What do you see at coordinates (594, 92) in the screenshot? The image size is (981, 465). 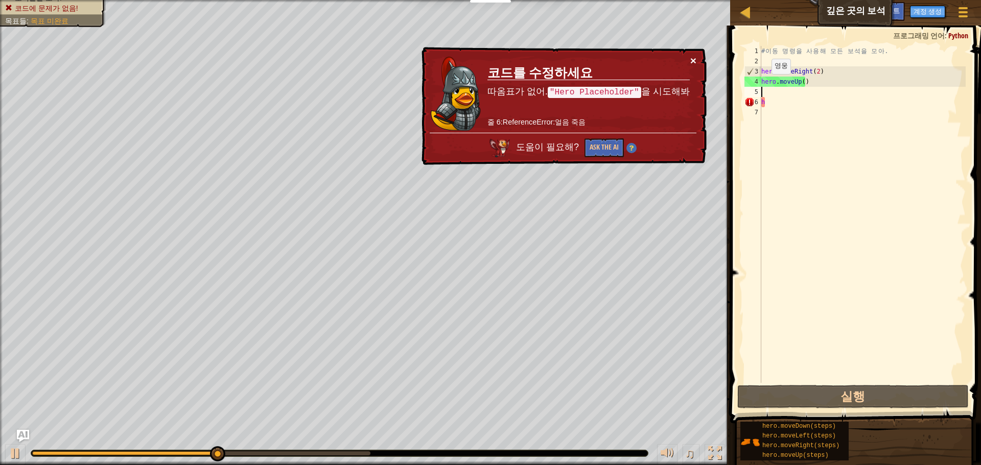 I see `code: "Hero Placeholder"` at bounding box center [594, 92].